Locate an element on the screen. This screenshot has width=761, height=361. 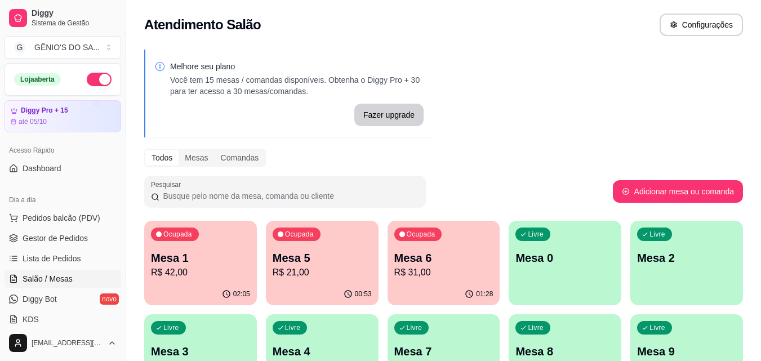
p: Mesa 2 is located at coordinates (687, 258).